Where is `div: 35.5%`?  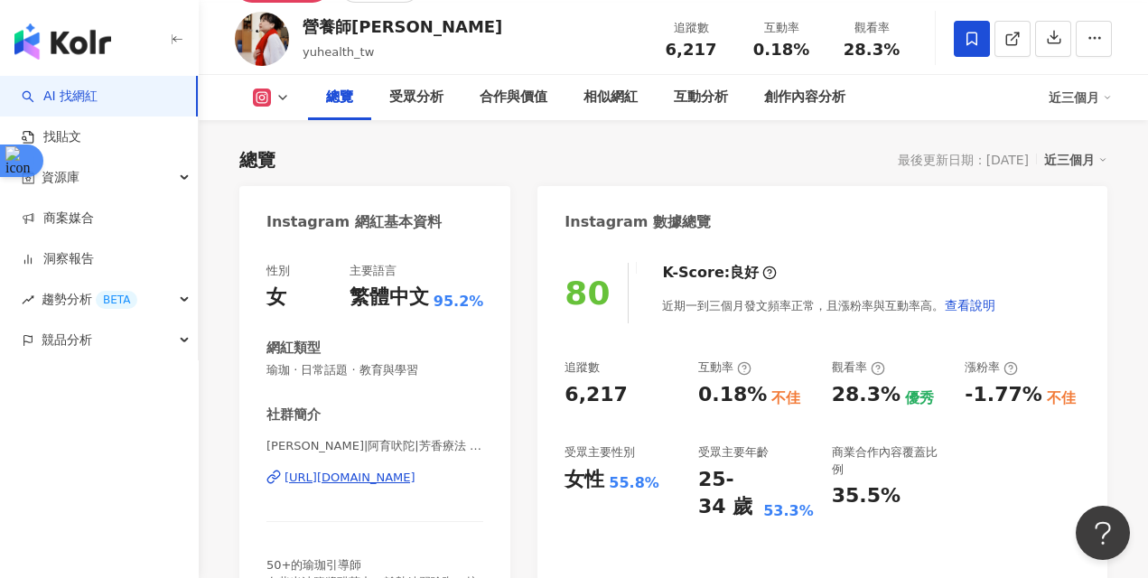 div: 35.5% is located at coordinates (866, 496).